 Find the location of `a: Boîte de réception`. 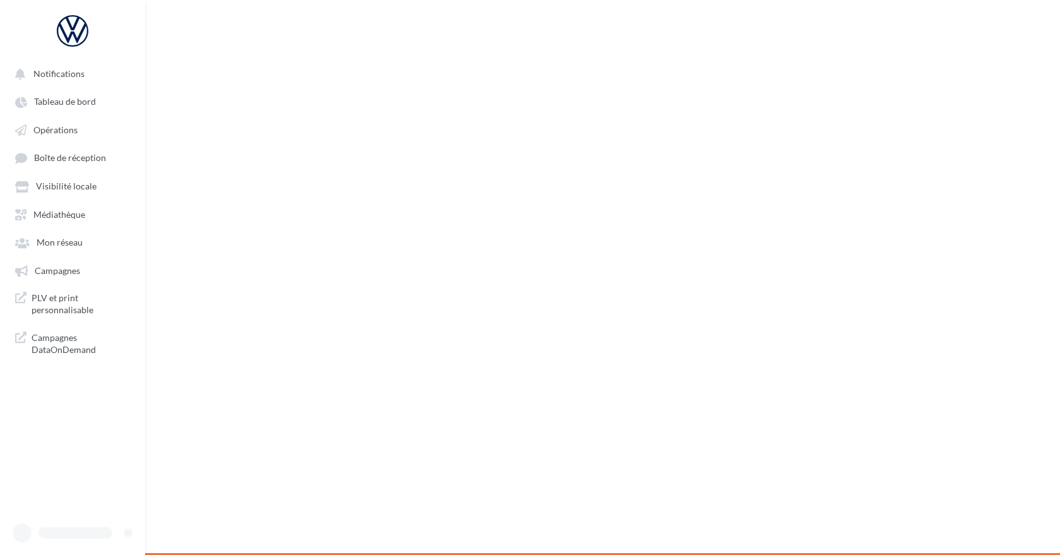

a: Boîte de réception is located at coordinates (73, 157).